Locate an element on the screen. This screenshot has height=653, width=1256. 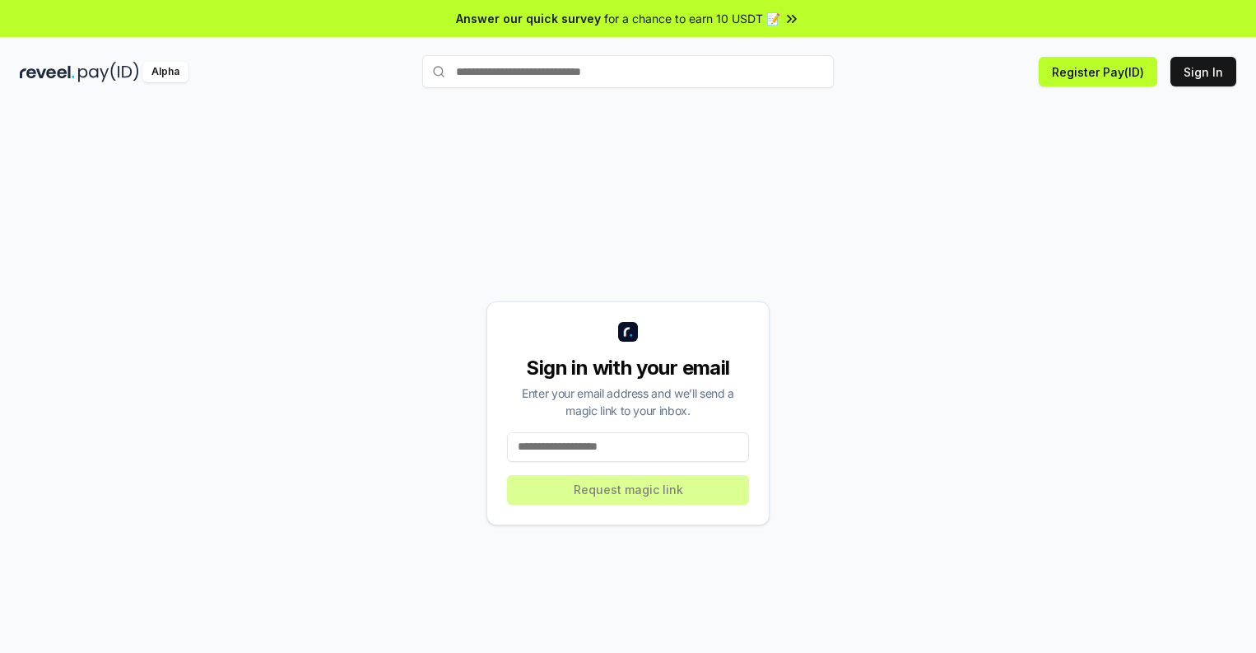
button: Sign In is located at coordinates (1204, 72).